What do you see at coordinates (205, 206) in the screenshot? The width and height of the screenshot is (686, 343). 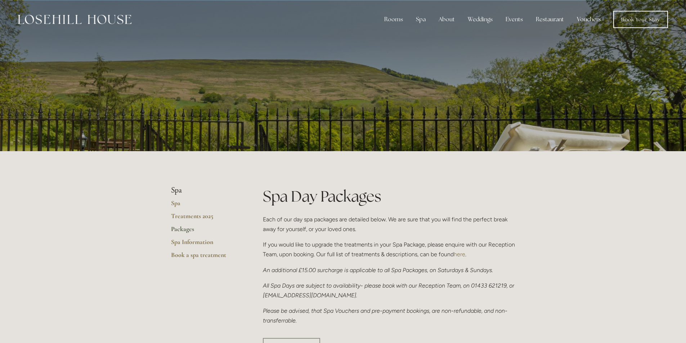 I see `a: Spa` at bounding box center [205, 206].